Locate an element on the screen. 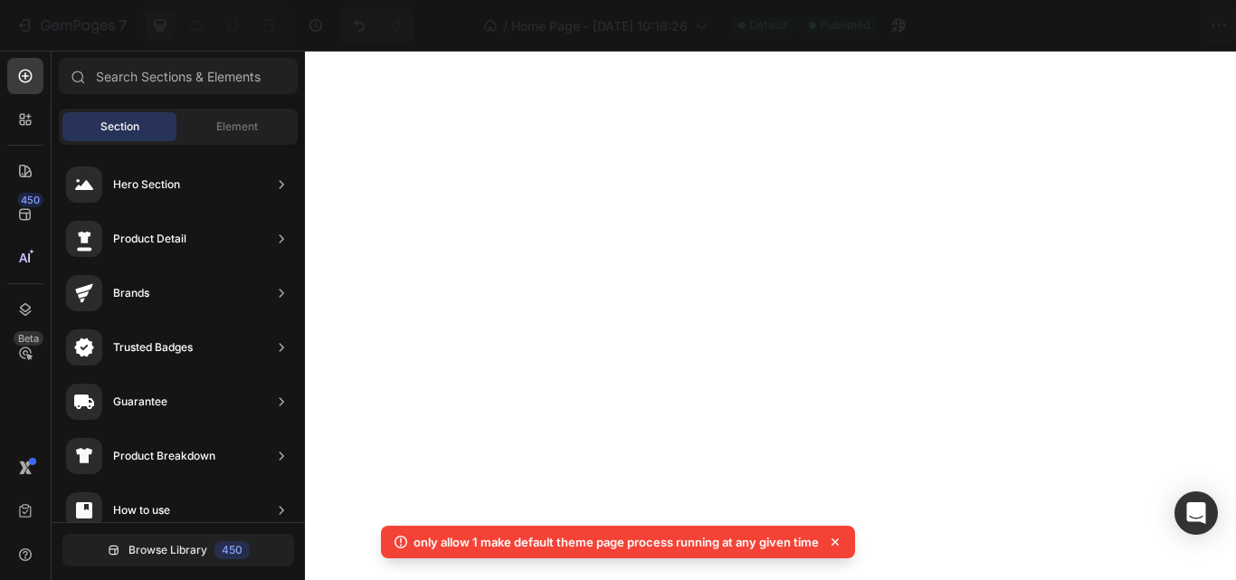  input: Search Sections & Elements is located at coordinates (178, 76).